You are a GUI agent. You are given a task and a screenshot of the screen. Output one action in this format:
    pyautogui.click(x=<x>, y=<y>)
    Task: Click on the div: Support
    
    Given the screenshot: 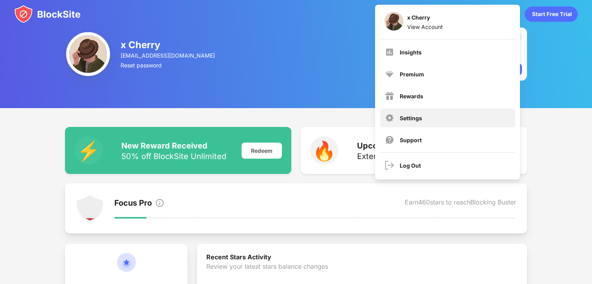 What is the action you would take?
    pyautogui.click(x=411, y=140)
    